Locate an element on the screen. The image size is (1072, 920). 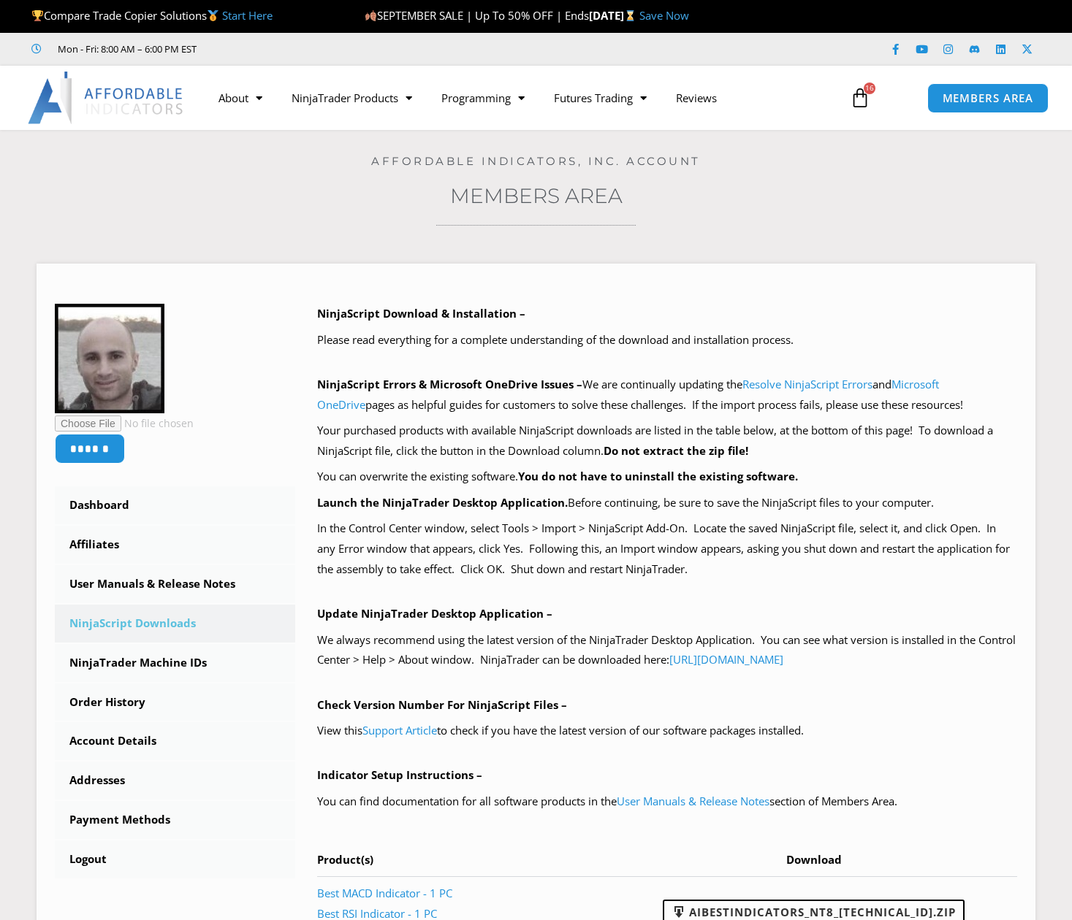
a: Affiliates is located at coordinates (175, 545).